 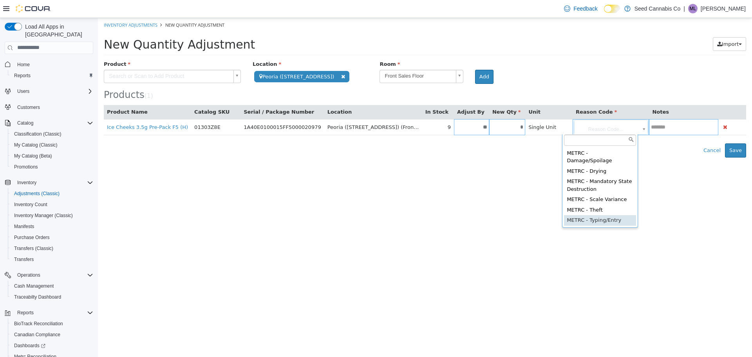 I want to click on button: Cash Management, so click(x=52, y=286).